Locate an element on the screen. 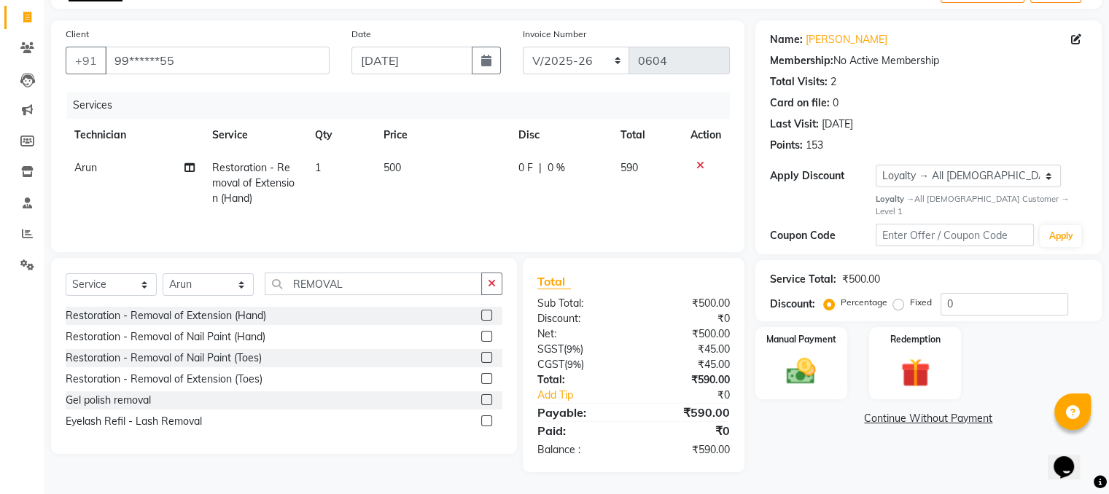 The width and height of the screenshot is (1109, 494). a: Add Tip is located at coordinates (588, 395).